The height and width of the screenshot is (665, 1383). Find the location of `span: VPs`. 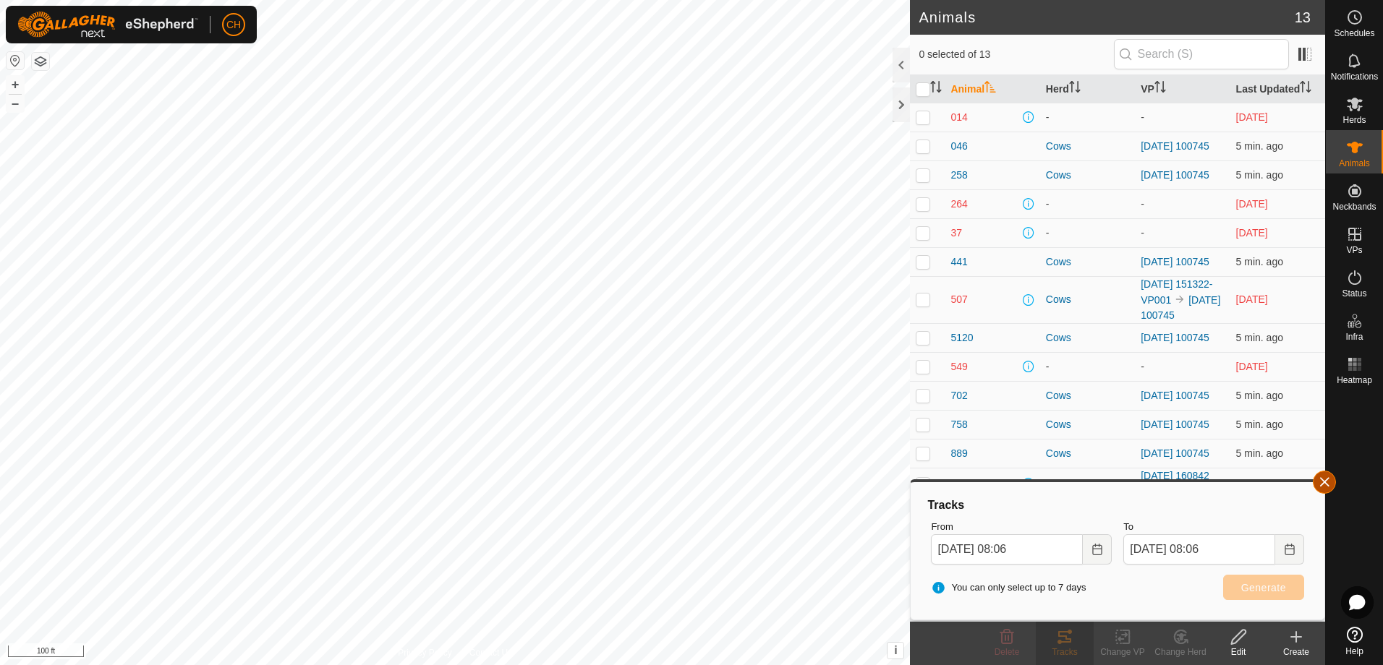

span: VPs is located at coordinates (1354, 250).